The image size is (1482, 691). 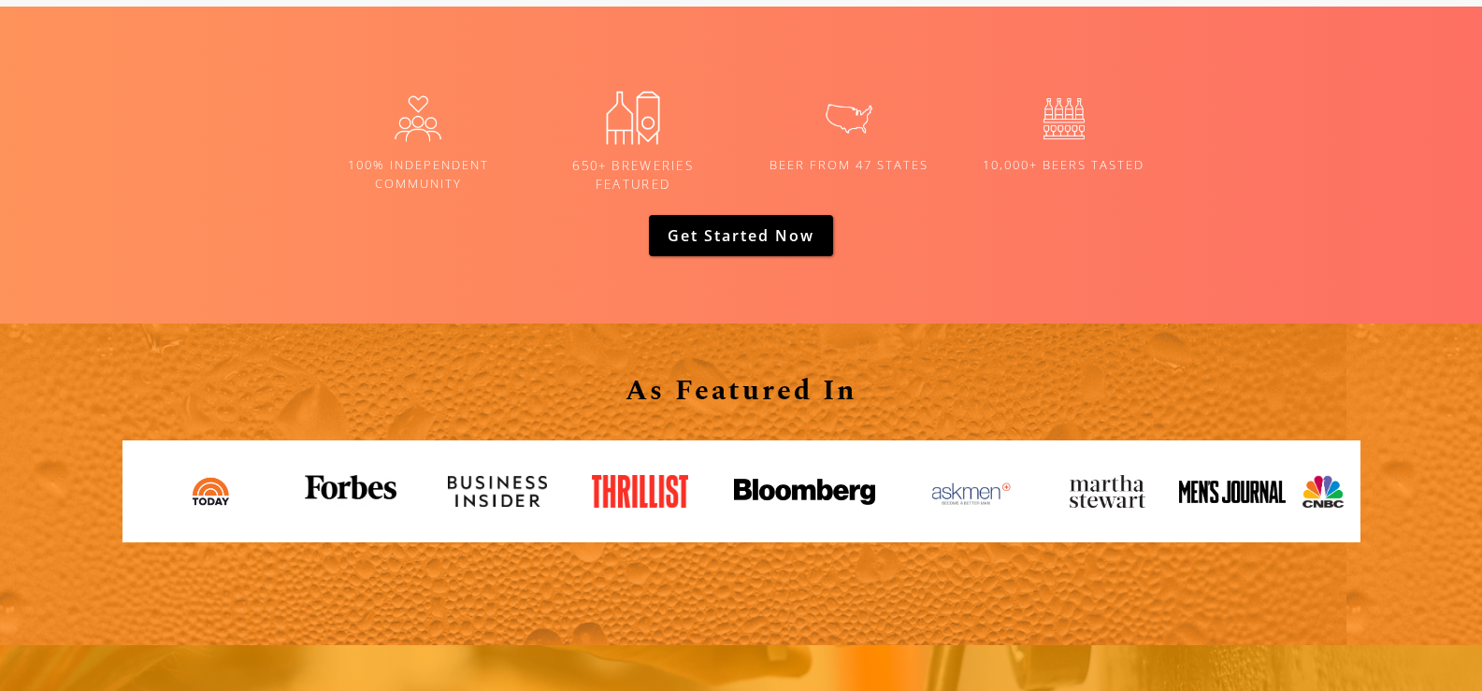 What do you see at coordinates (849, 166) in the screenshot?
I see `h5: BEER FROM 47 States` at bounding box center [849, 166].